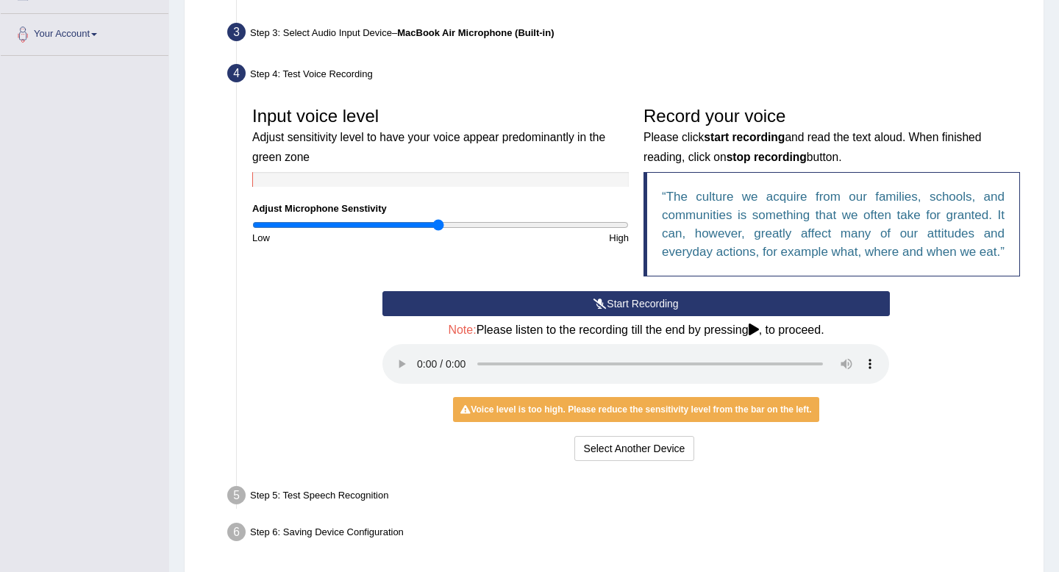 This screenshot has width=1059, height=572. What do you see at coordinates (635, 449) in the screenshot?
I see `button: Select Another Device` at bounding box center [635, 449].